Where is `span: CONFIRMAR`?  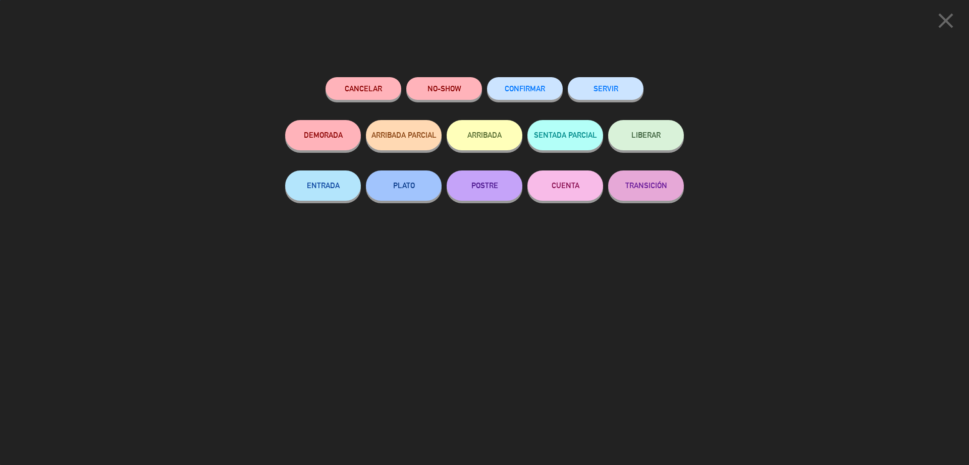 span: CONFIRMAR is located at coordinates (525, 88).